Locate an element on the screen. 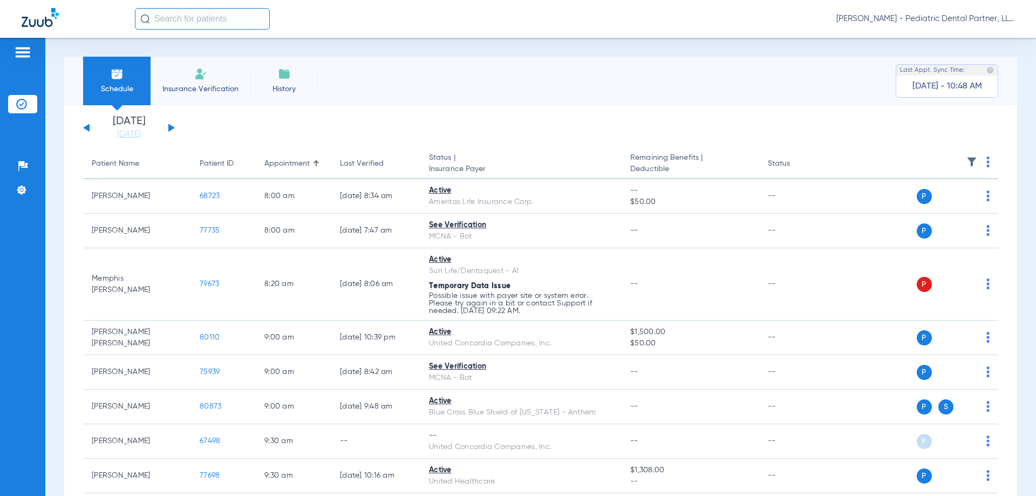  th: Status | is located at coordinates (521, 164).